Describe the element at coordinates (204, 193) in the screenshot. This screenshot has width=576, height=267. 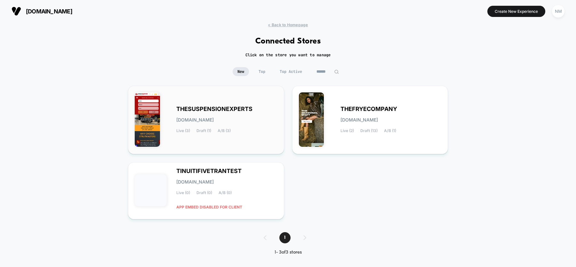
I see `span: Draft (0)` at that location.